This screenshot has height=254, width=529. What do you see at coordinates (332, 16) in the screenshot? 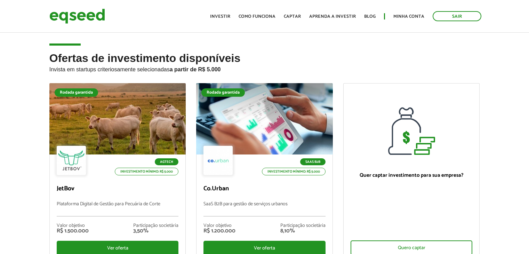
I see `a: Aprenda a investir` at bounding box center [332, 16].